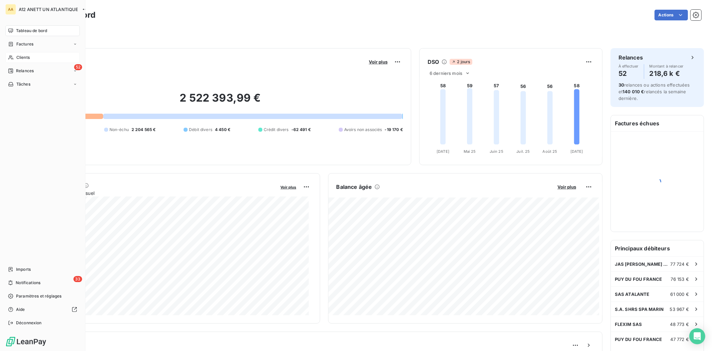 The height and width of the screenshot is (351, 712). I want to click on span: 2 204 565 €, so click(144, 130).